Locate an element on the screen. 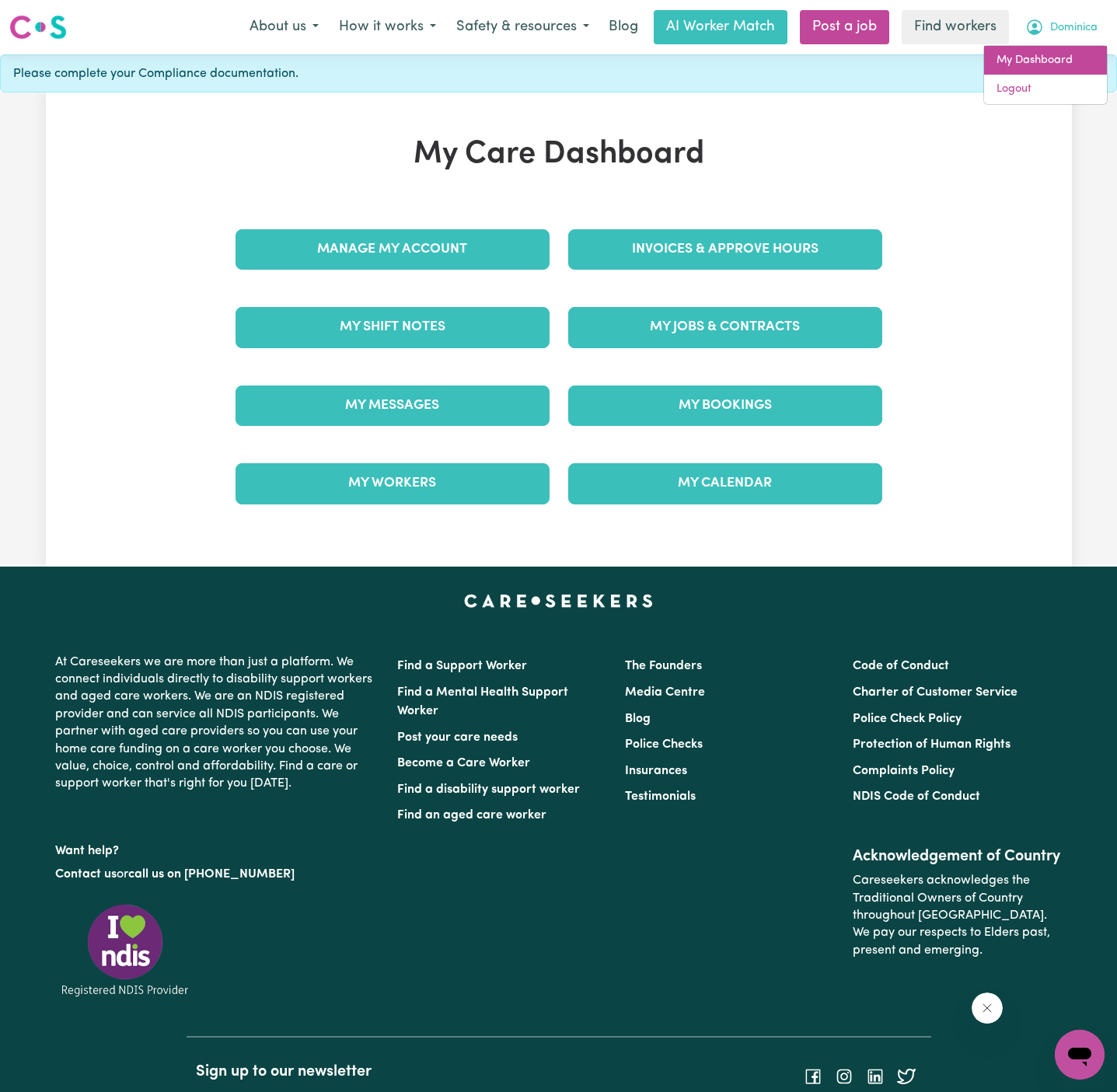 The width and height of the screenshot is (1117, 1092). a: Complaints Policy is located at coordinates (903, 771).